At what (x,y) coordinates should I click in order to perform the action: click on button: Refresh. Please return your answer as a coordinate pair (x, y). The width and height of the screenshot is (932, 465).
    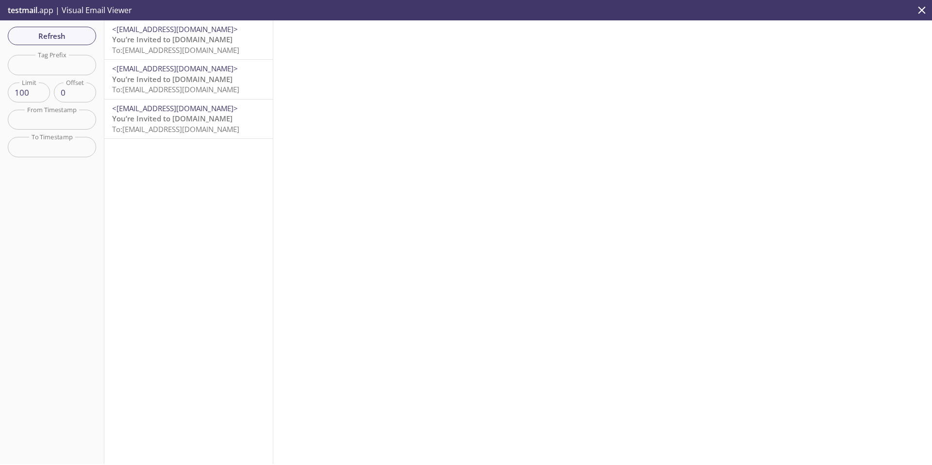
    Looking at the image, I should click on (52, 36).